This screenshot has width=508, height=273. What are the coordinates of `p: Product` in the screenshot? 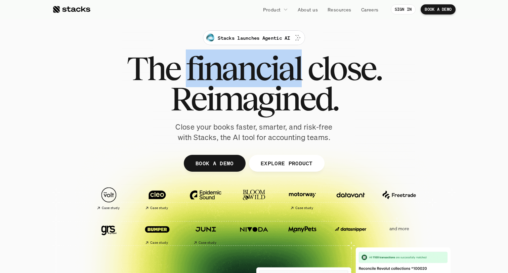 It's located at (272, 9).